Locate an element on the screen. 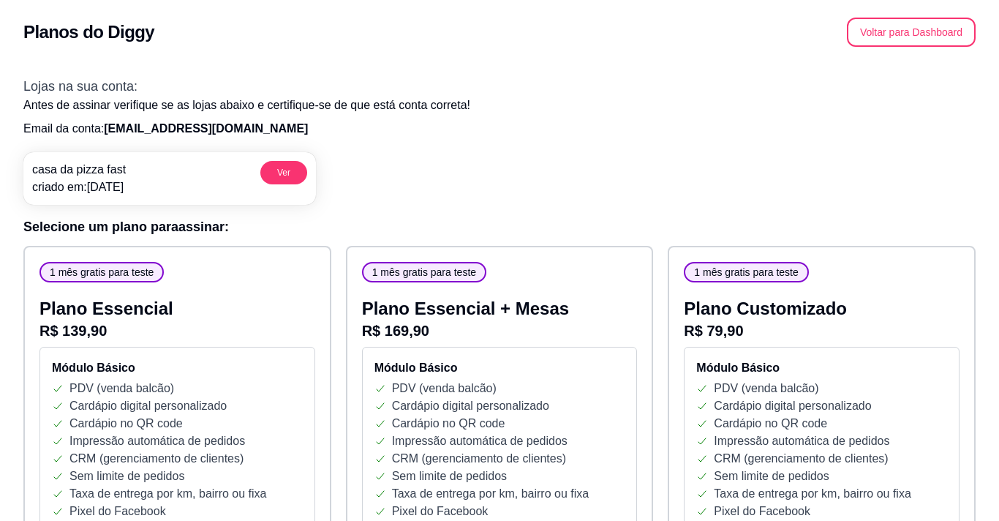 The image size is (999, 521). h3: Lojas na sua conta: is located at coordinates (500, 86).